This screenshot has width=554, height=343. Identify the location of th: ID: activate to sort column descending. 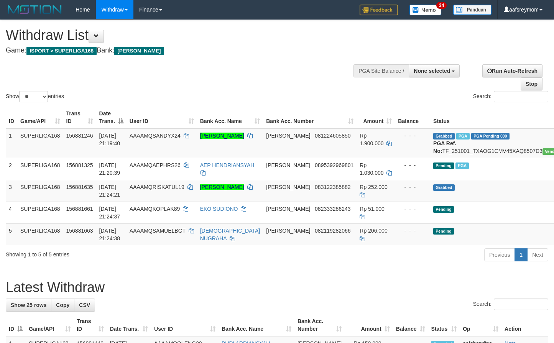
(16, 325).